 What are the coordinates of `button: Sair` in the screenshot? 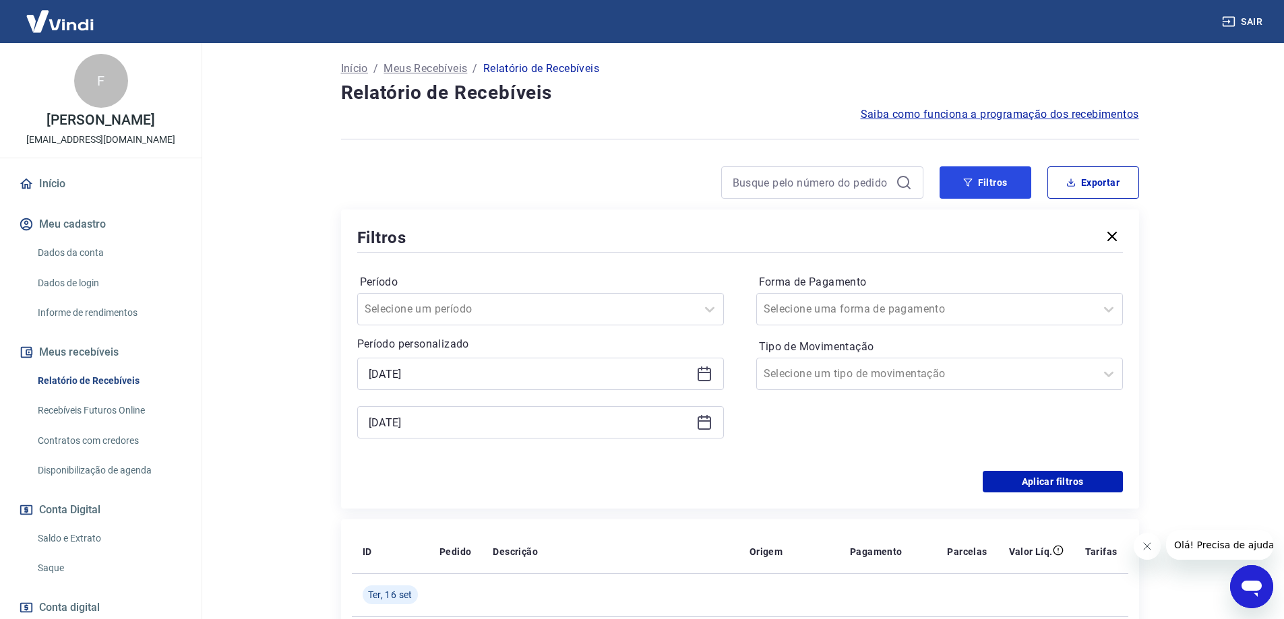 It's located at (1244, 22).